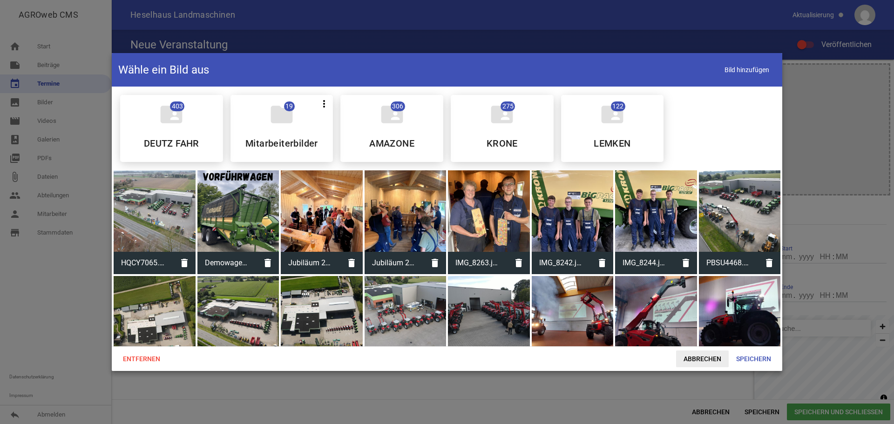 Image resolution: width=894 pixels, height=424 pixels. Describe the element at coordinates (561, 263) in the screenshot. I see `span: IMG_8242.jpeg` at that location.